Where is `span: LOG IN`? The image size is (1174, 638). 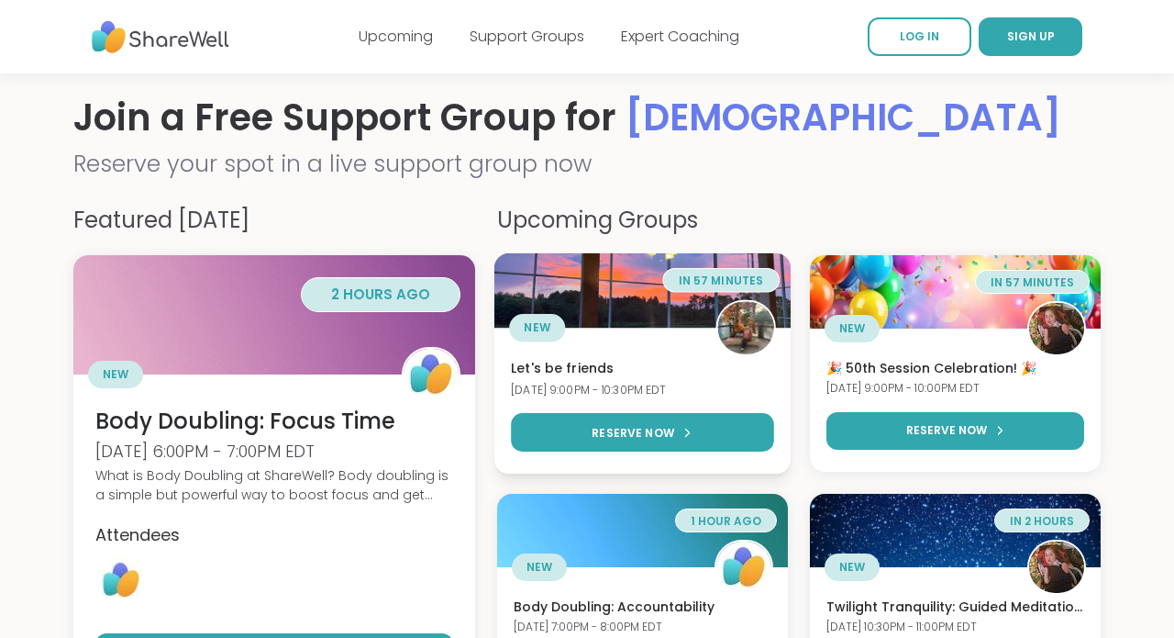
span: LOG IN is located at coordinates (919, 36).